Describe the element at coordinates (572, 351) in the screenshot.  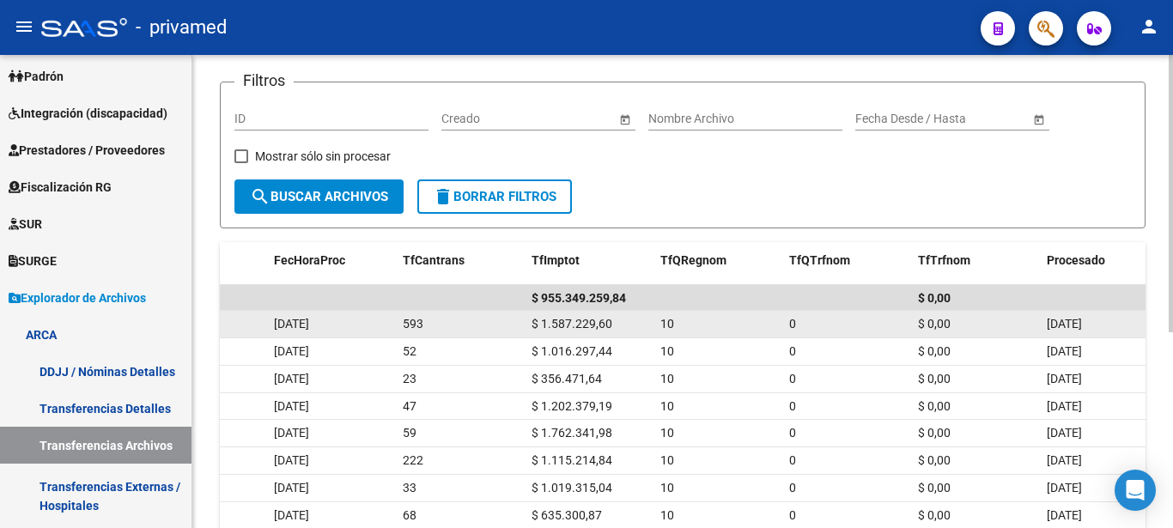
I see `span: $ 1.016.297,44` at that location.